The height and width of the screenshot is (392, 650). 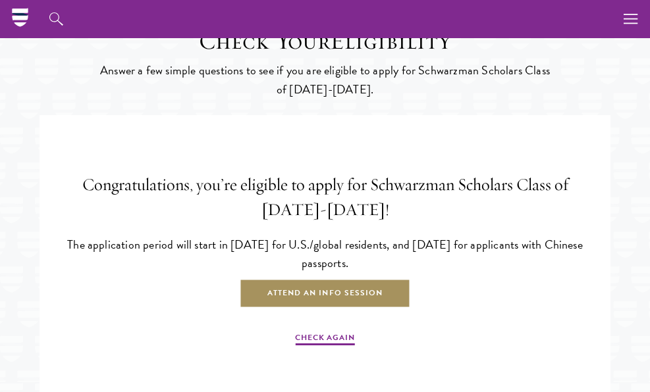 I want to click on a: Check Again, so click(x=324, y=340).